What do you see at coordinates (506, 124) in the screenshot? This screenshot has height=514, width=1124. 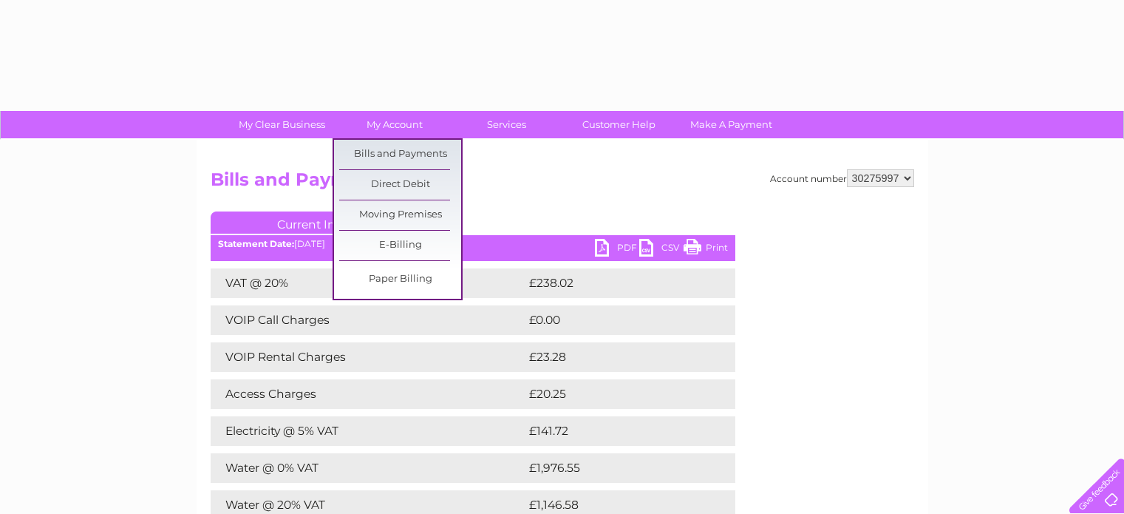 I see `a: Services` at bounding box center [506, 124].